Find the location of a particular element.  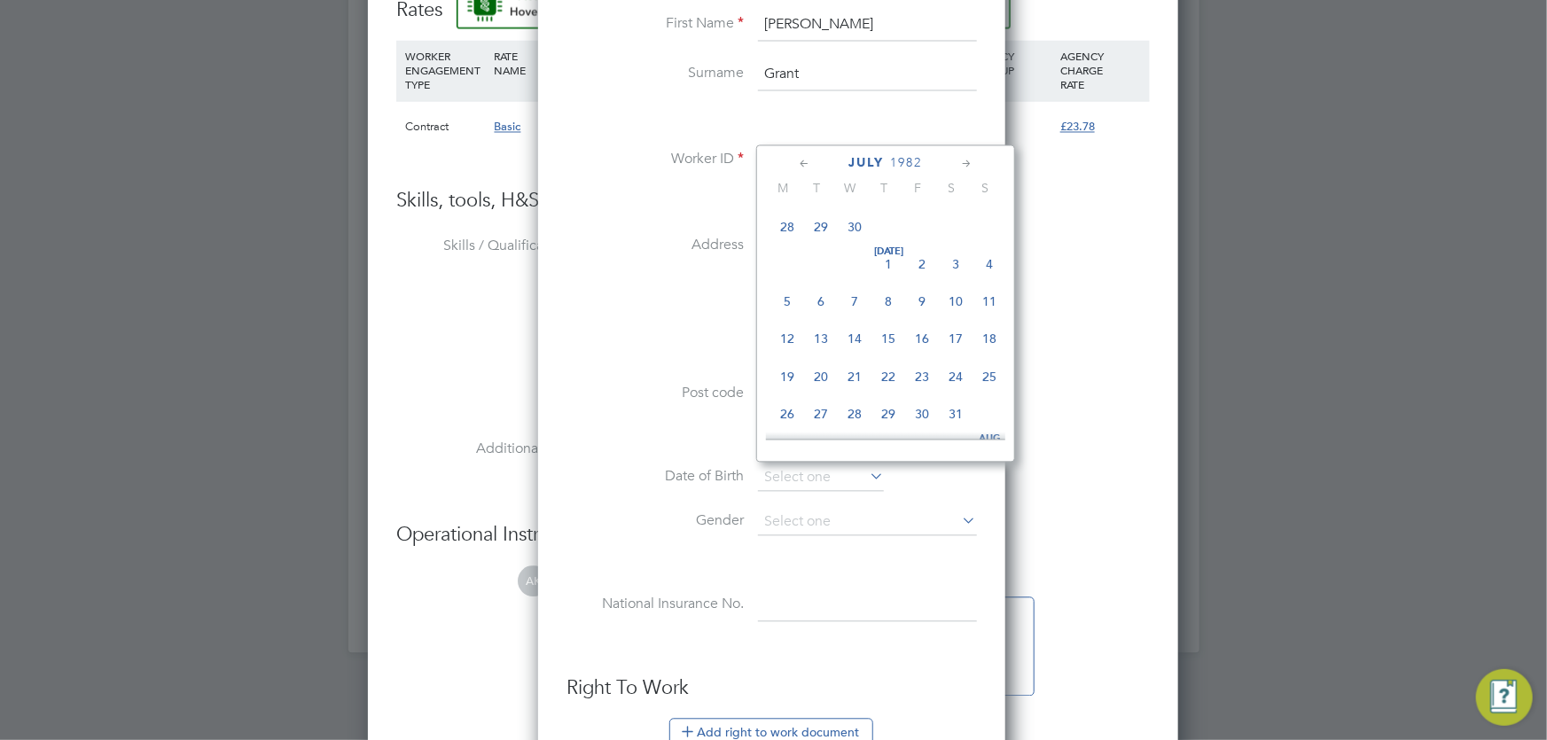

span: £23.78 is located at coordinates (1077, 127).